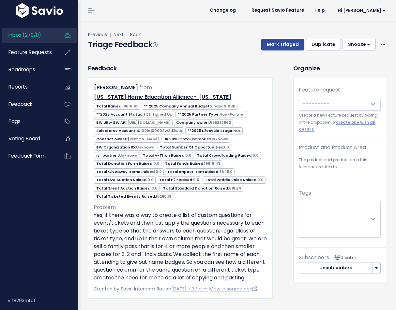 This screenshot has height=310, width=396. Describe the element at coordinates (135, 35) in the screenshot. I see `a: Back` at that location.